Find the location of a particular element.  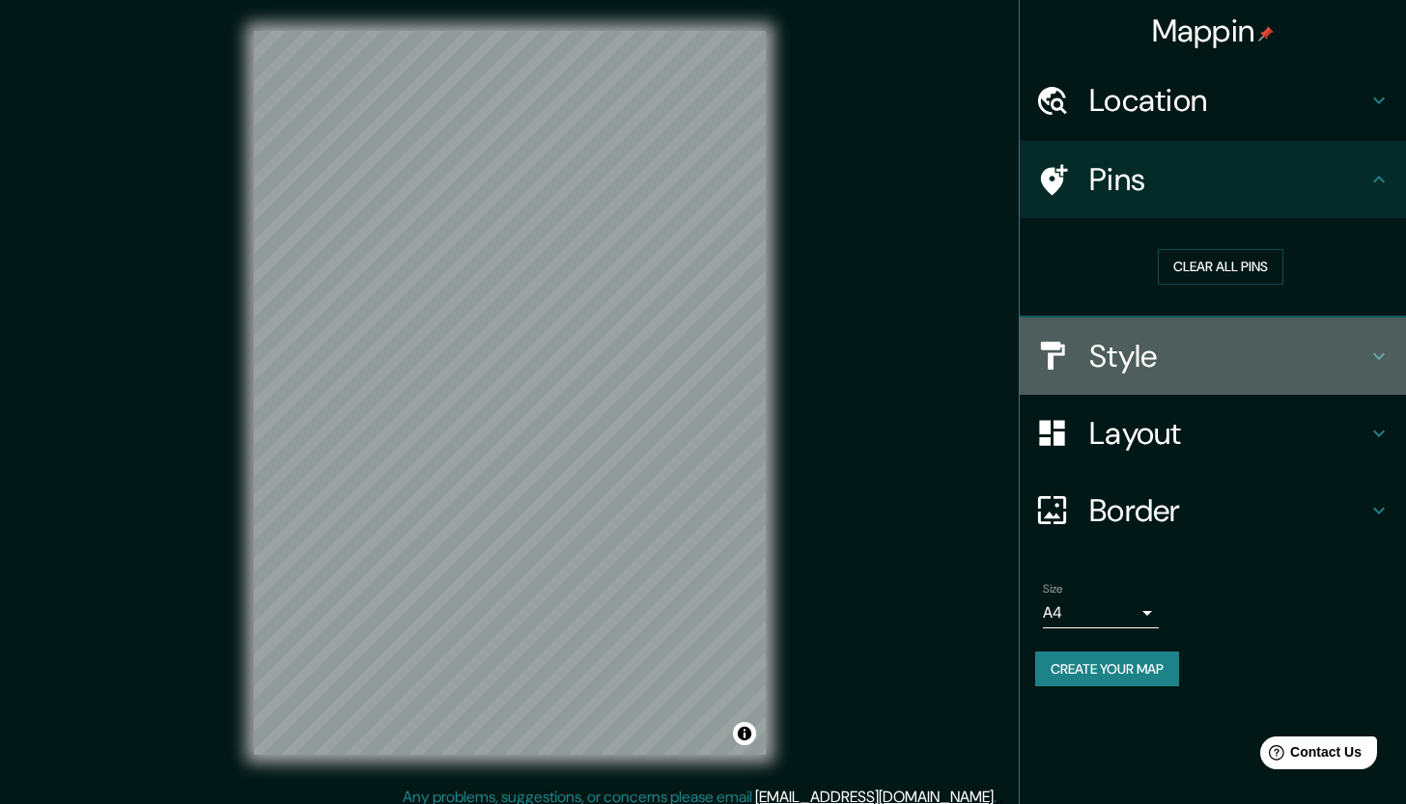

div: Pins is located at coordinates (1212, 180).